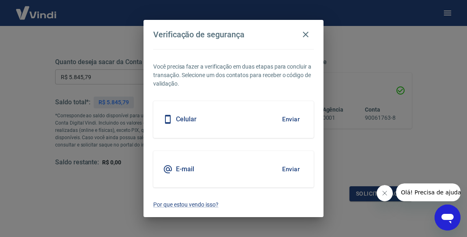 The width and height of the screenshot is (467, 237). What do you see at coordinates (185, 169) in the screenshot?
I see `h5: E-mail` at bounding box center [185, 169].